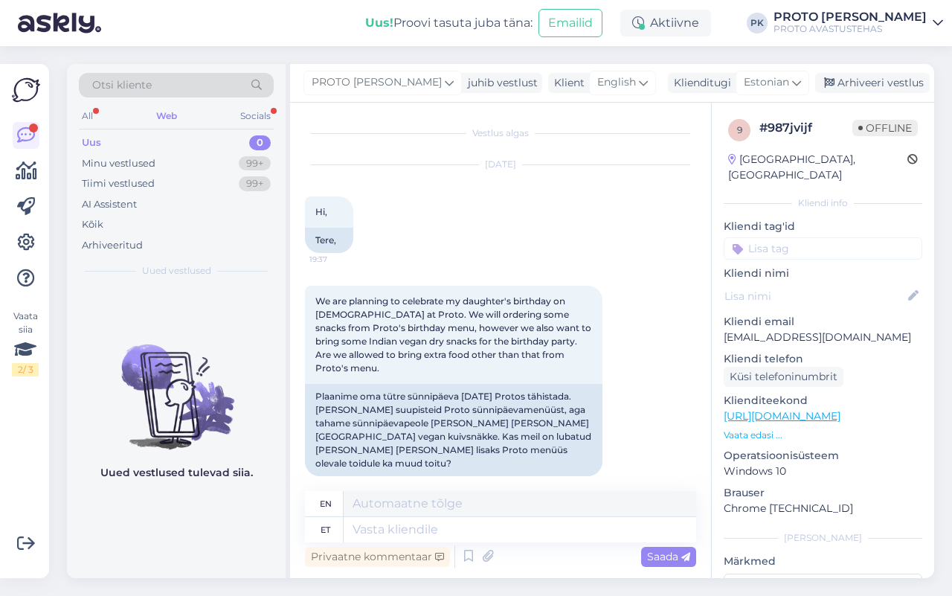 The height and width of the screenshot is (596, 952). I want to click on div: en, so click(326, 504).